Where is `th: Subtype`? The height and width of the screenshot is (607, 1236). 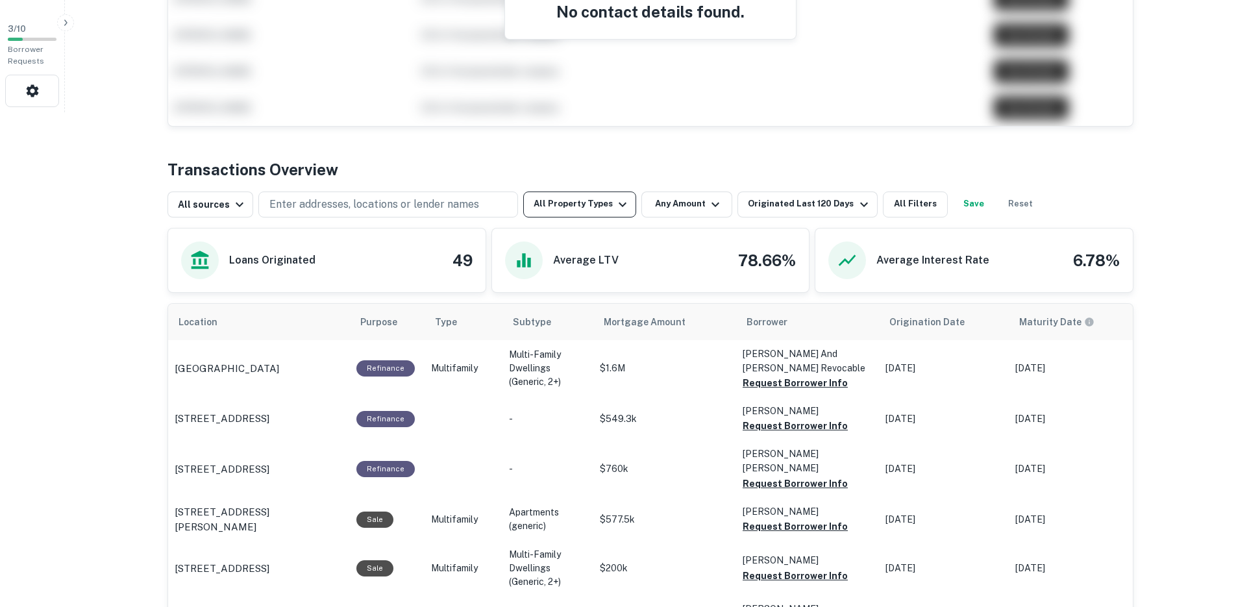
th: Subtype is located at coordinates (548, 322).